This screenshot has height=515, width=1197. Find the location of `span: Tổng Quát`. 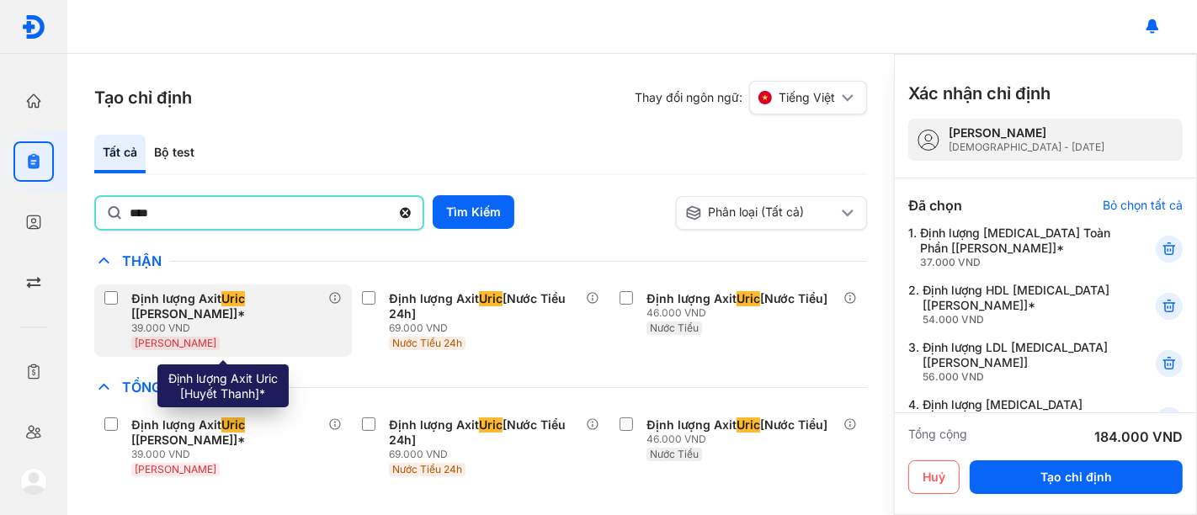

span: Tổng Quát is located at coordinates (162, 387).